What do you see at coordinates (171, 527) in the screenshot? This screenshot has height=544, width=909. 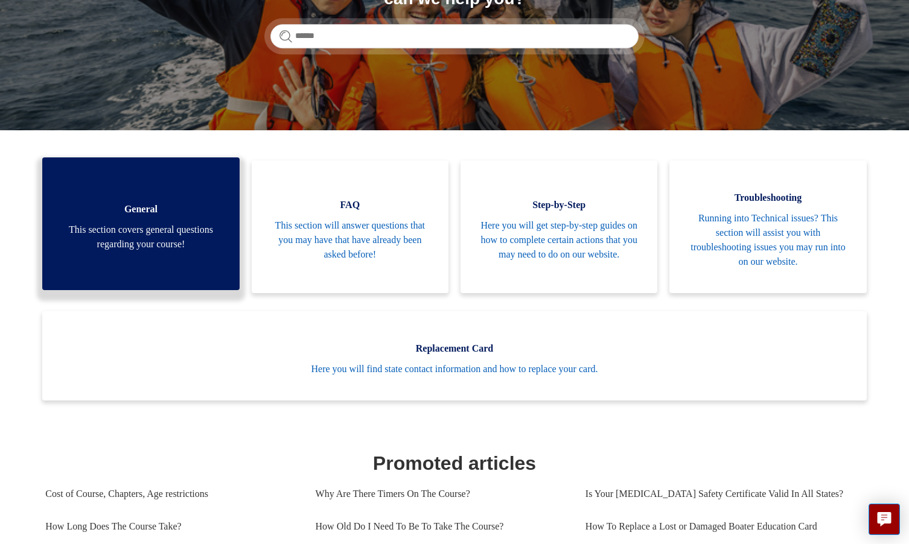 I see `a: How Long Does The Course Take?` at bounding box center [171, 527].